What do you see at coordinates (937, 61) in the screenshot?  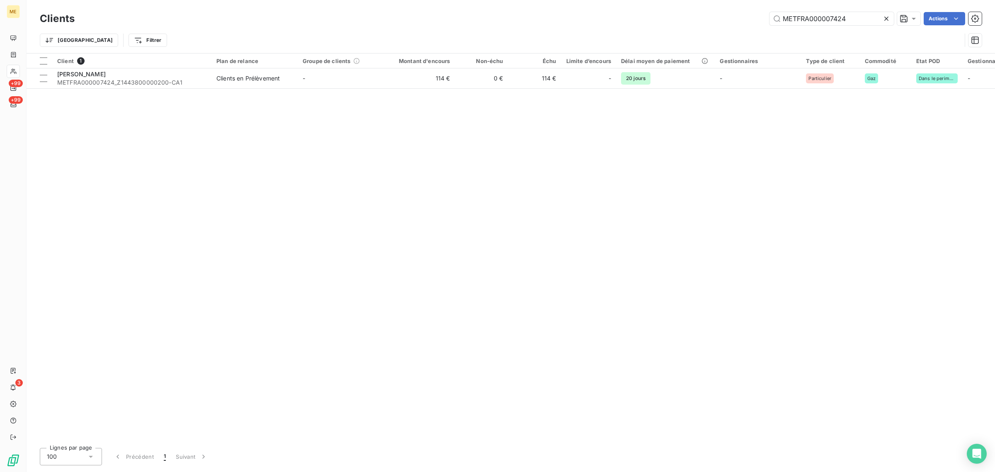 I see `div: Etat POD` at bounding box center [937, 61].